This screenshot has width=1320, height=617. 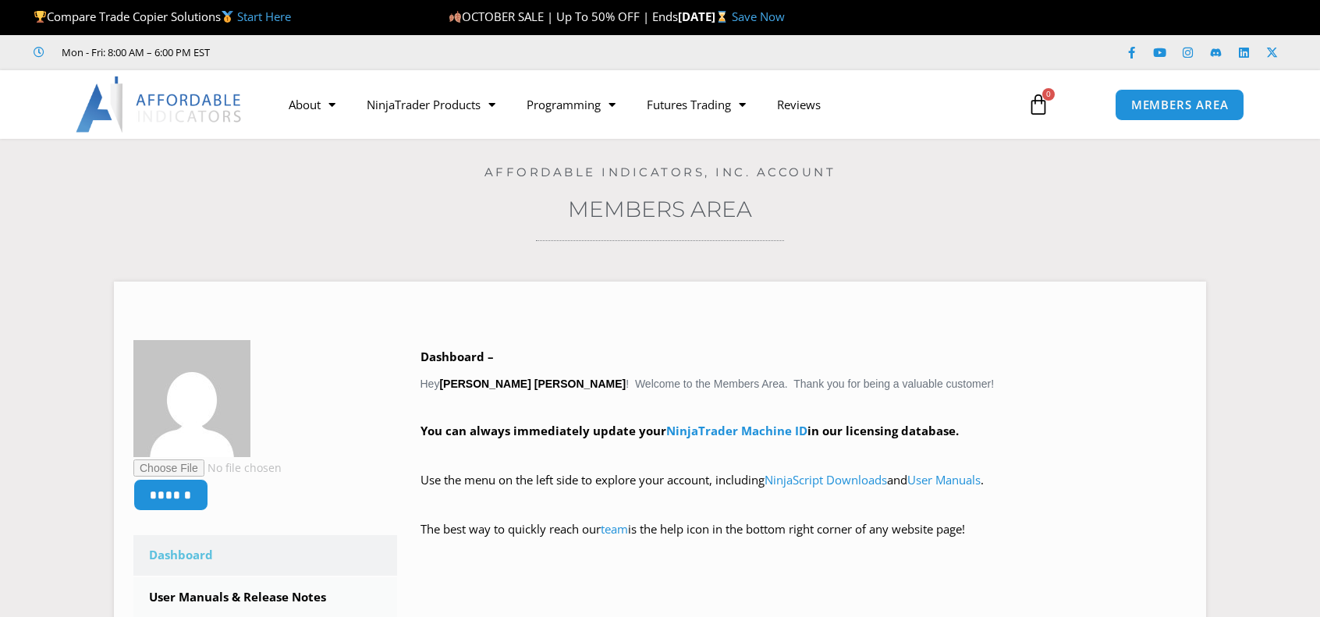 What do you see at coordinates (690, 431) in the screenshot?
I see `strong: You can always immediately update your in our licensing database.` at bounding box center [690, 431].